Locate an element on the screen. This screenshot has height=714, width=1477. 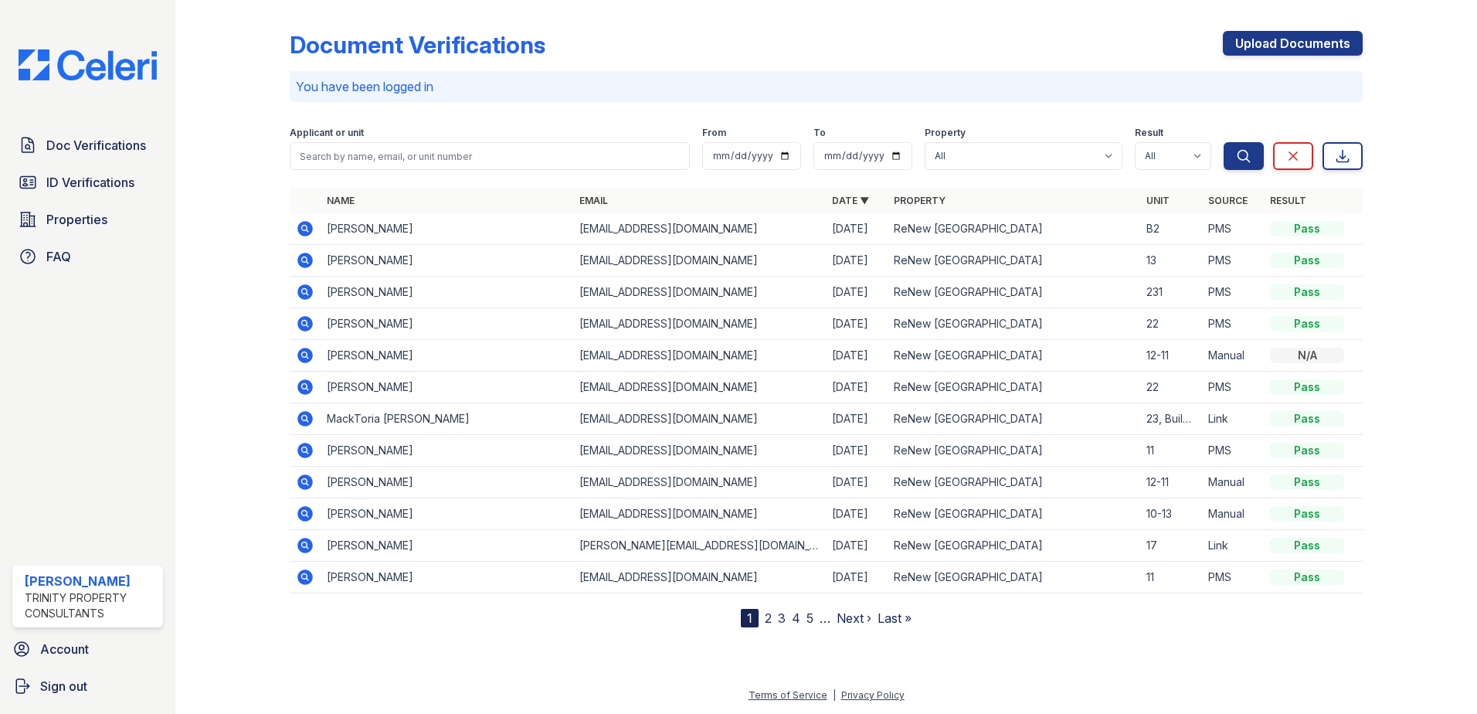
a: FAQ is located at coordinates (87, 257).